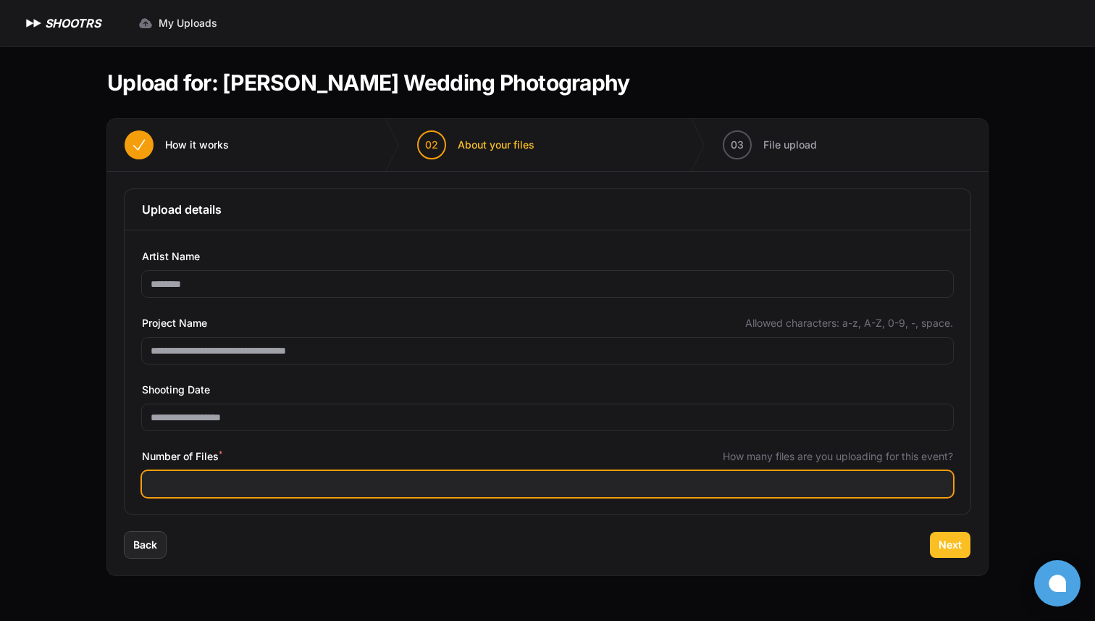 This screenshot has width=1095, height=621. Describe the element at coordinates (790, 145) in the screenshot. I see `span: File upload` at that location.